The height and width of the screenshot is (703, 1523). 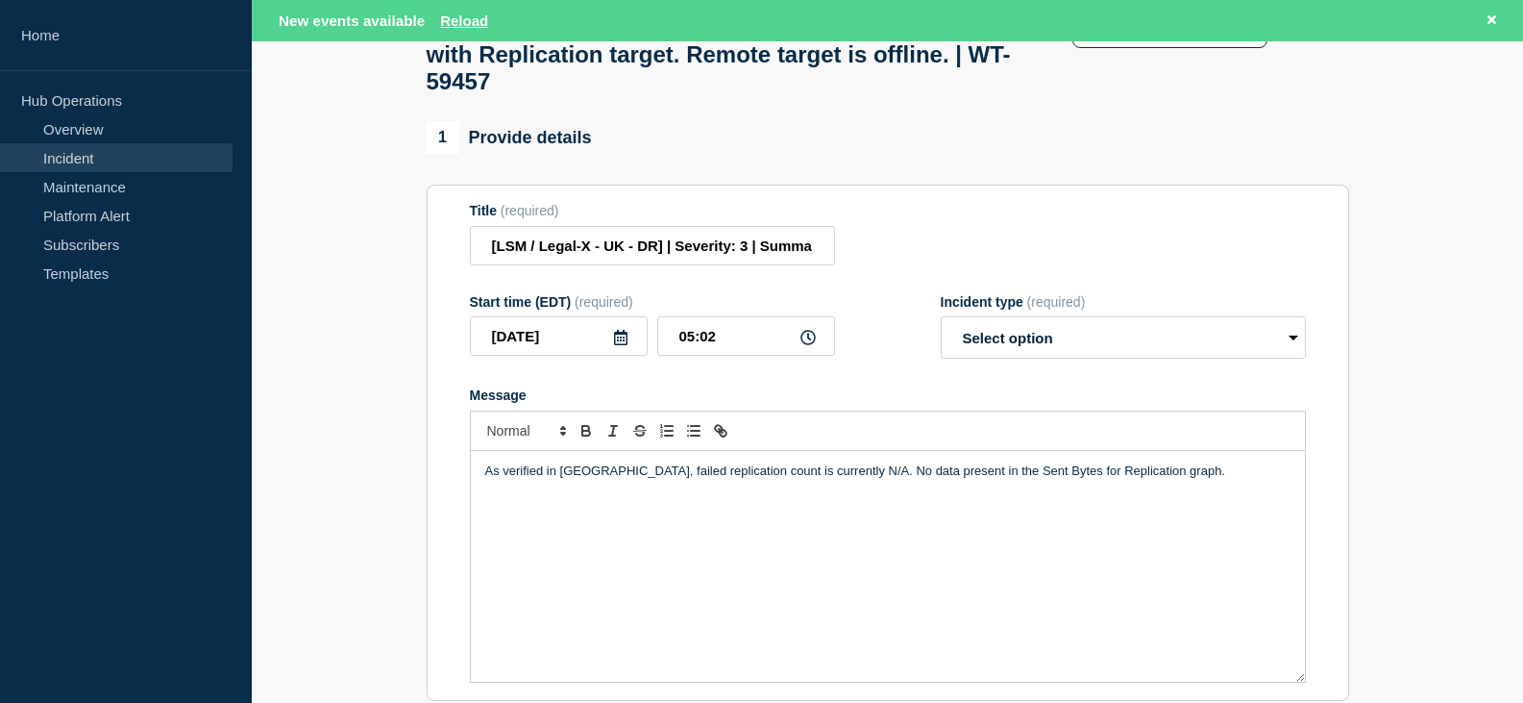 I want to click on span: Font size, so click(x=526, y=431).